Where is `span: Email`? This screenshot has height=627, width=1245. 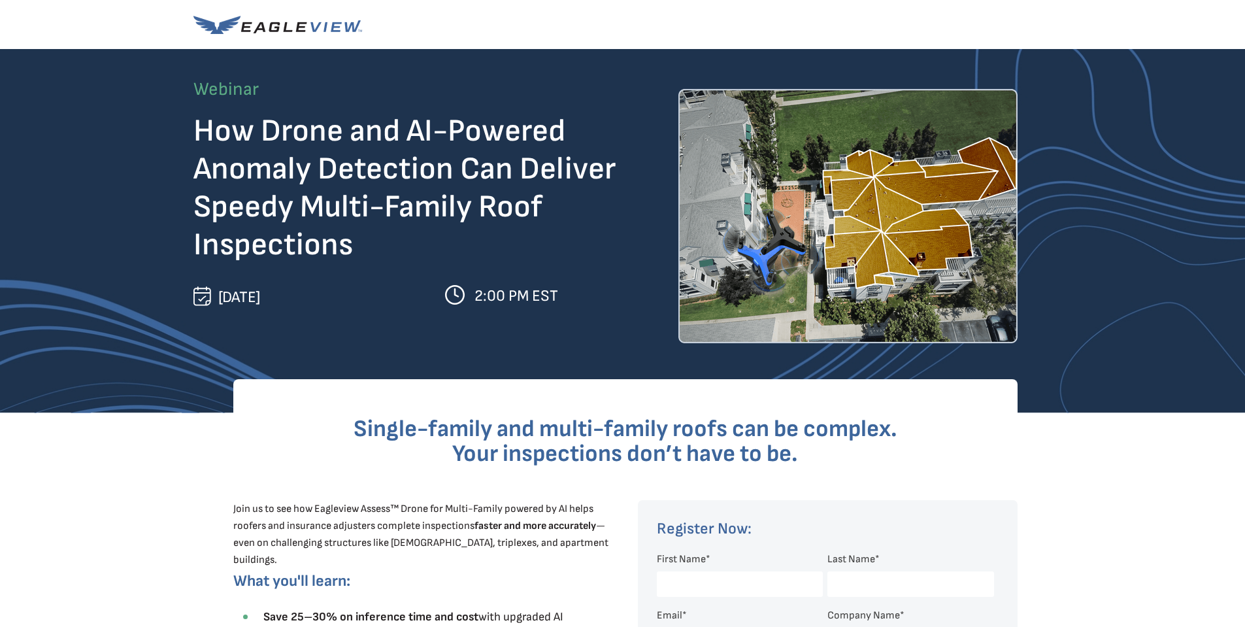
span: Email is located at coordinates (669, 615).